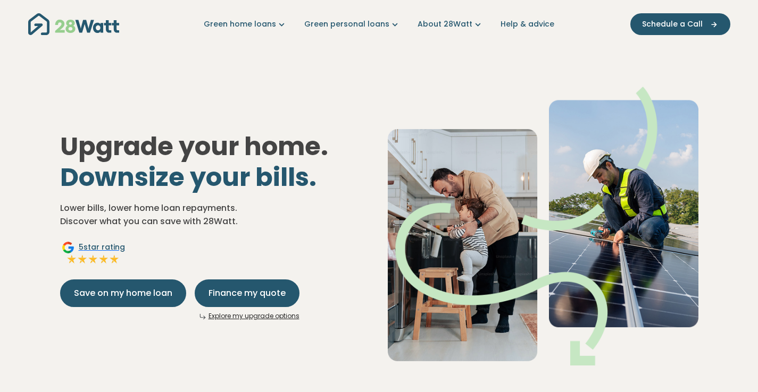 This screenshot has width=758, height=392. I want to click on span: Schedule a Call, so click(672, 24).